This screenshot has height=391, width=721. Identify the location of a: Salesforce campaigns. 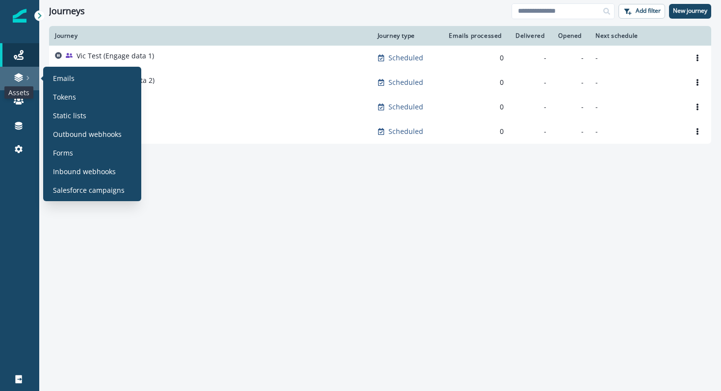
(92, 190).